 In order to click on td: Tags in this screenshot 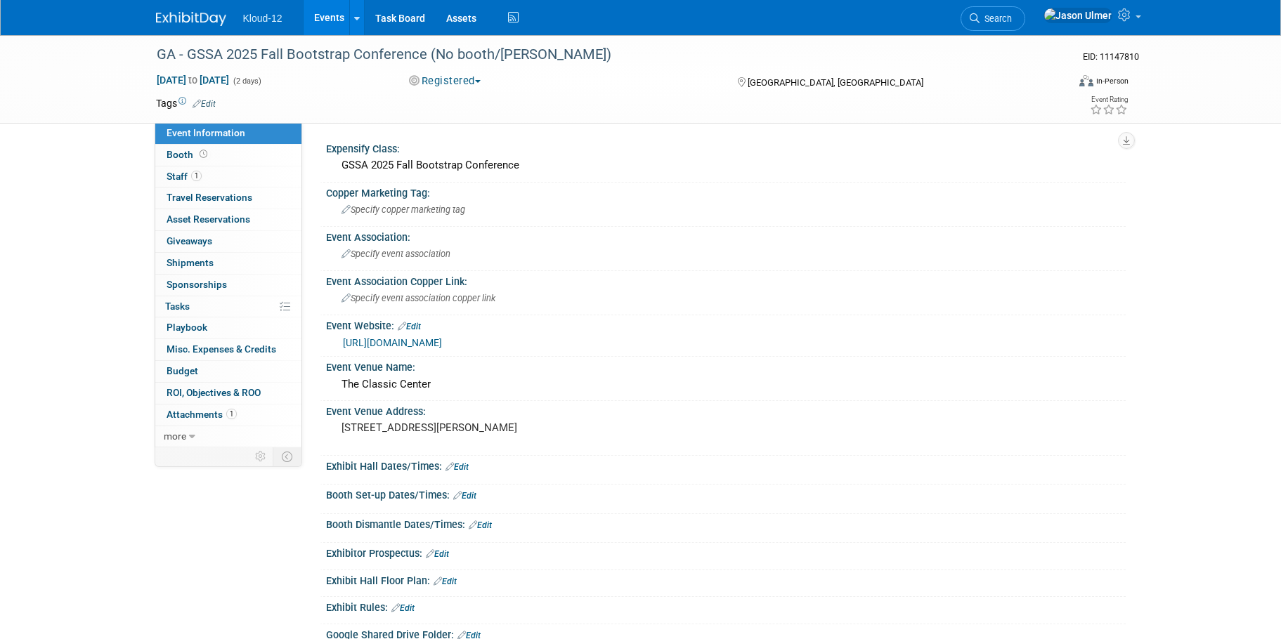, I will do `click(185, 103)`.